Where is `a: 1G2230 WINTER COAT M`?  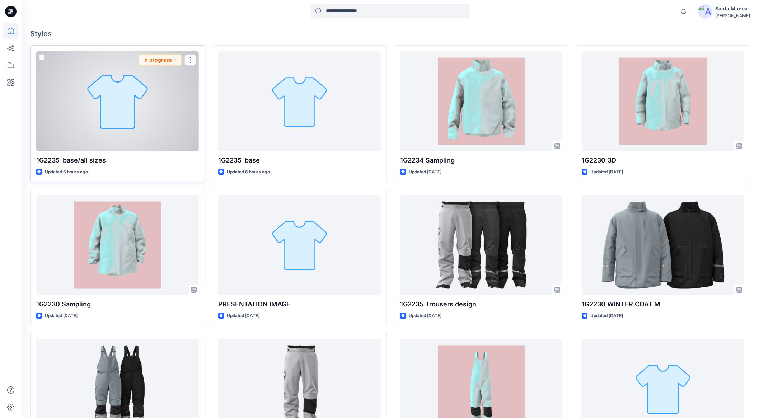 a: 1G2230 WINTER COAT M is located at coordinates (663, 245).